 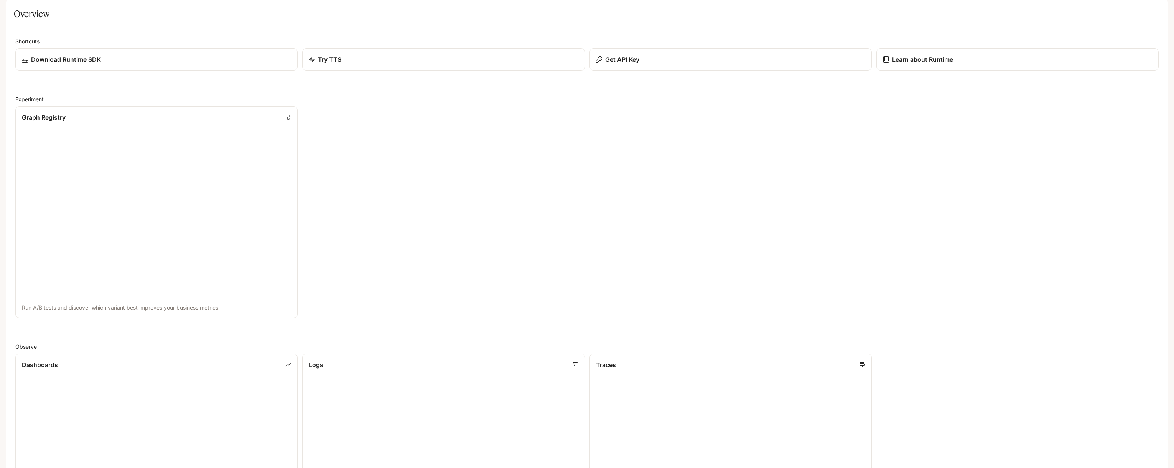 I want to click on button: open drawer, so click(x=13, y=11).